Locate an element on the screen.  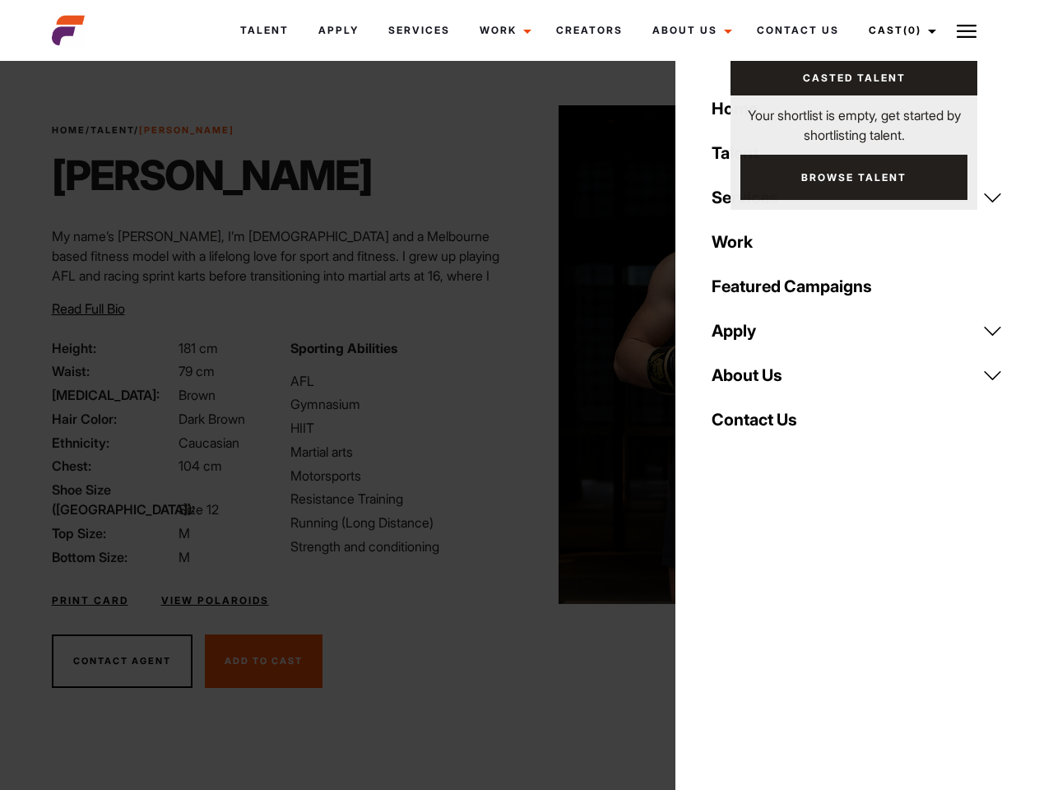
span: Height: is located at coordinates (114, 348).